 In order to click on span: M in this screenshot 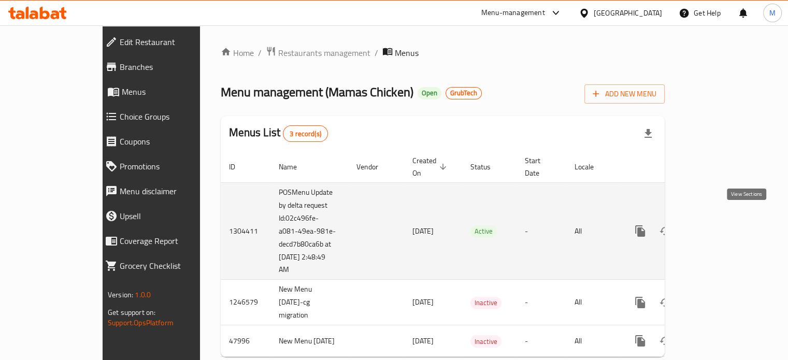, I will do `click(772, 13)`.